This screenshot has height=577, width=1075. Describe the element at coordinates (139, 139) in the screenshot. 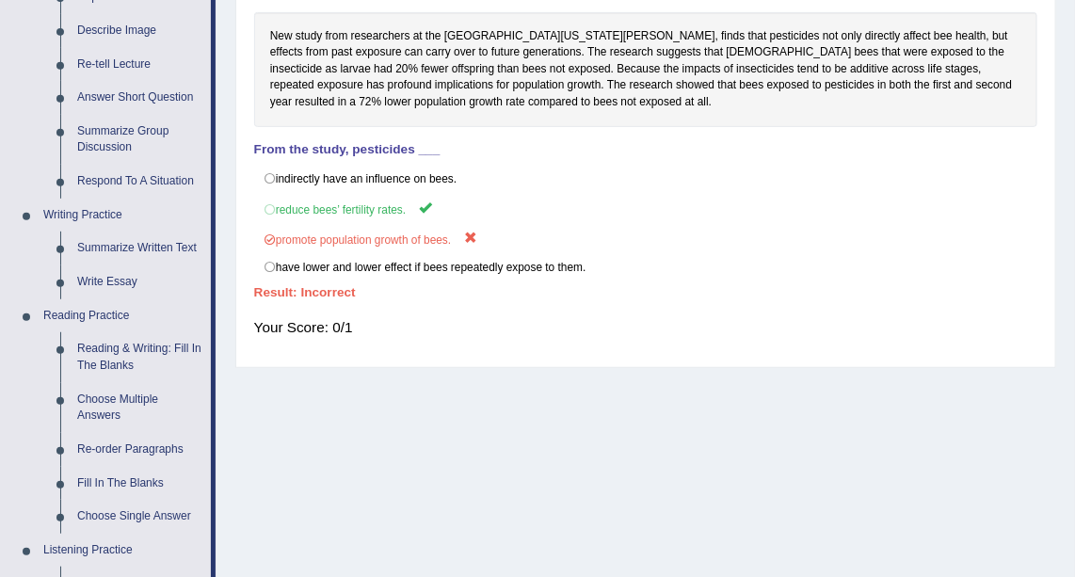

I see `a: Summarize Group Discussion` at that location.